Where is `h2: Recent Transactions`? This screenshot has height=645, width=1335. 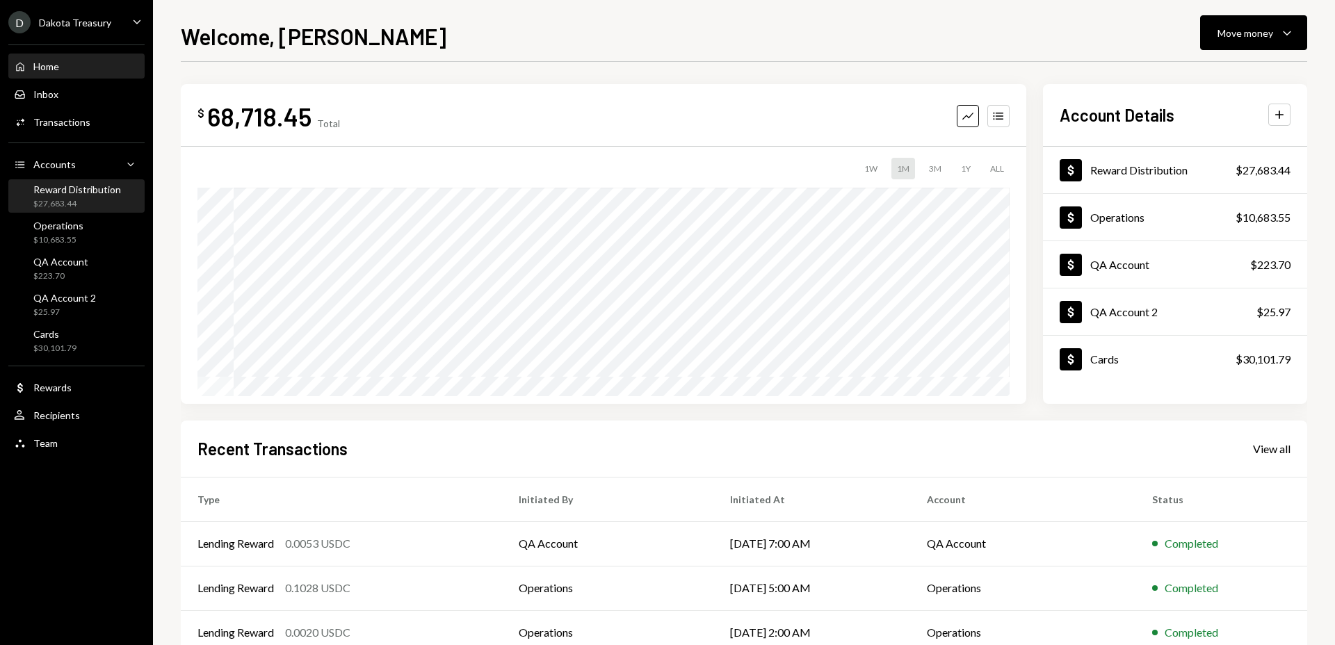 h2: Recent Transactions is located at coordinates (273, 448).